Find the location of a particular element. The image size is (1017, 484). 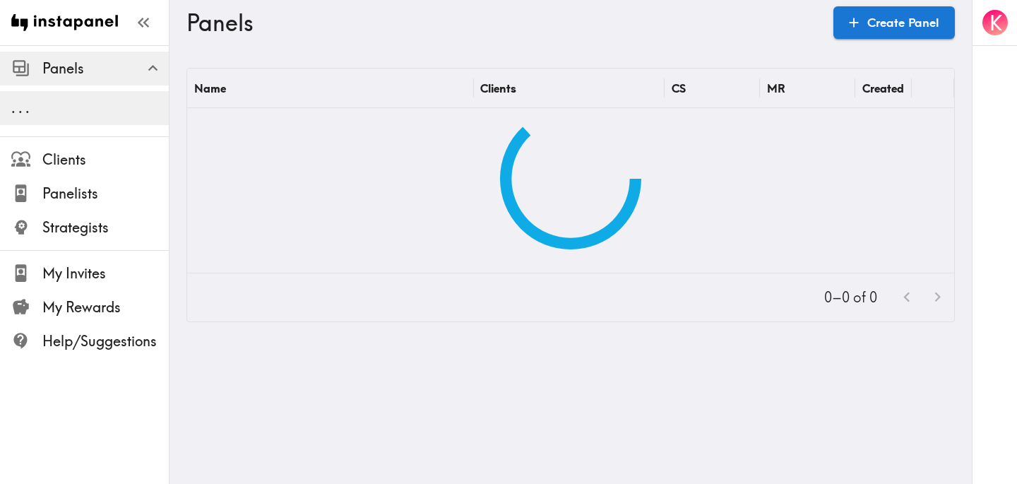

a: Create Panel is located at coordinates (894, 23).